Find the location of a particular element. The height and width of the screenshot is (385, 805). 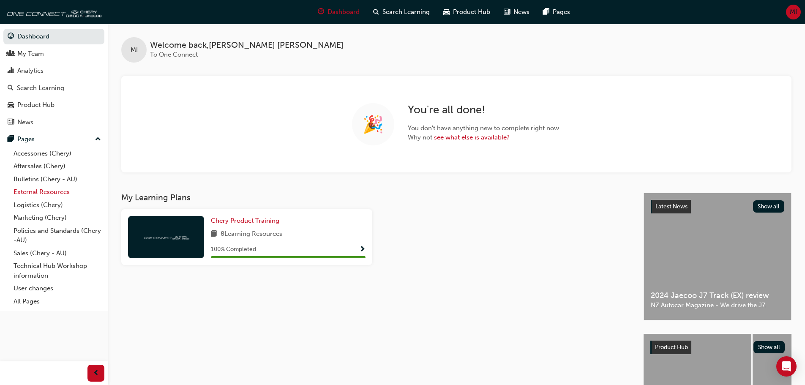

a: car-iconProduct Hub is located at coordinates (466, 12).